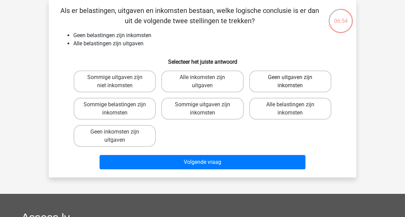  Describe the element at coordinates (290, 109) in the screenshot. I see `label: Alle belastingen zijn inkomsten` at that location.